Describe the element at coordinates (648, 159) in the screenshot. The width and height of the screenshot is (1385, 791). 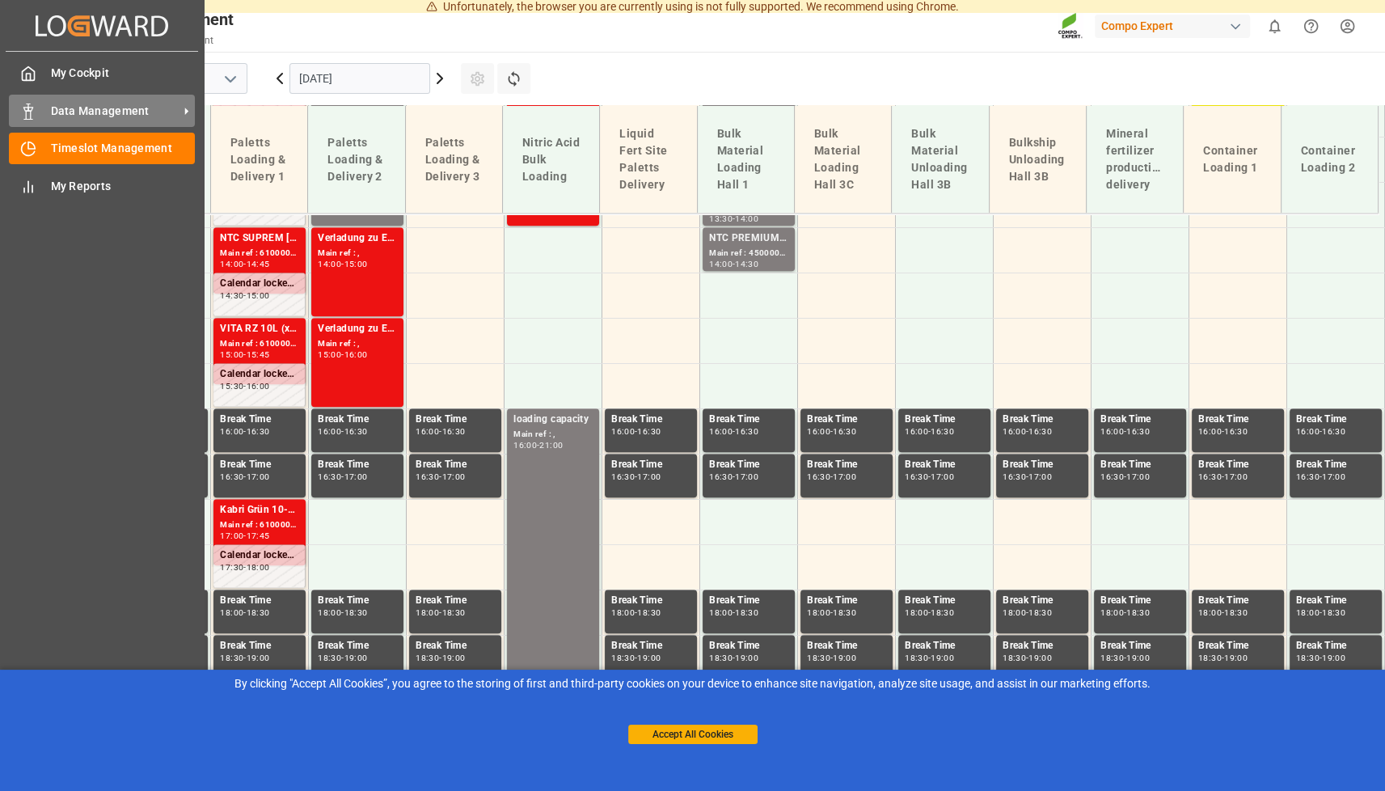
I see `div: Liquid Fert Site Paletts Delivery` at that location.